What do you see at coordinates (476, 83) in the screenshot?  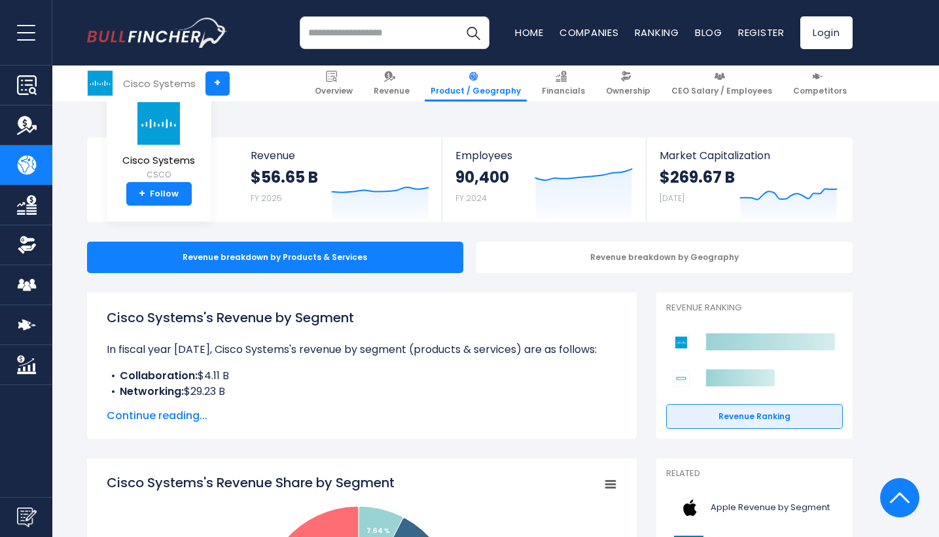 I see `a: Product / Geography` at bounding box center [476, 83].